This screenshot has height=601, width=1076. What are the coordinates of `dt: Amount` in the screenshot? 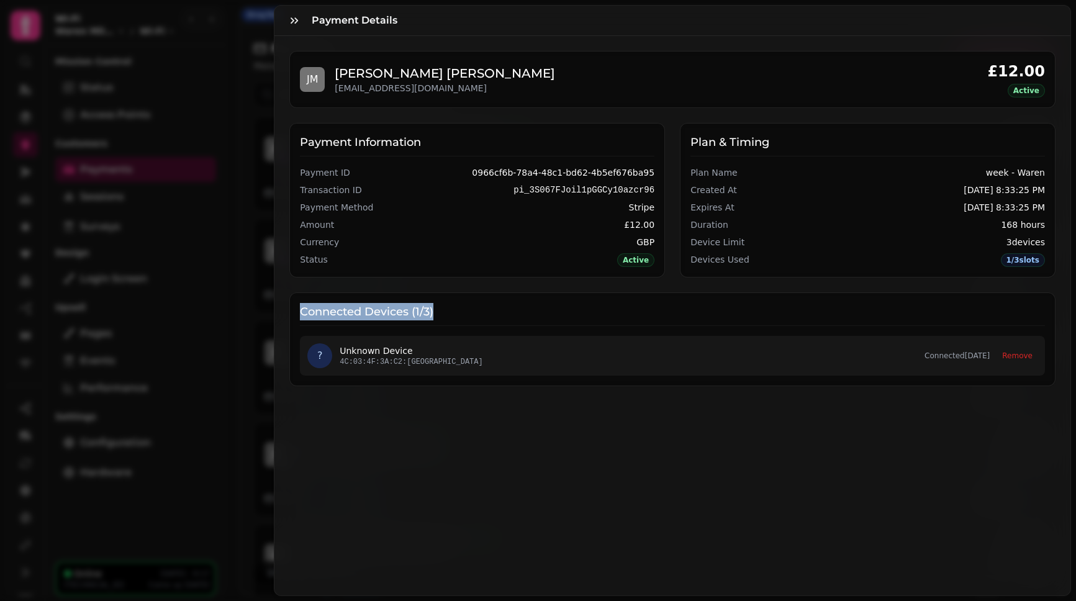 It's located at (317, 225).